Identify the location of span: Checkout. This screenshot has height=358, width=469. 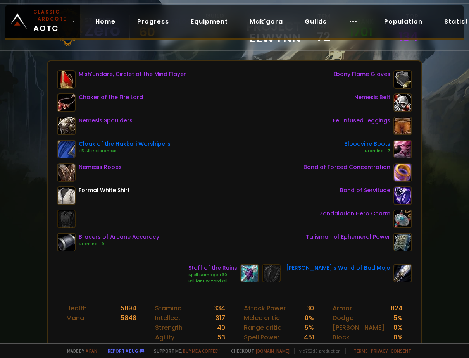
(257, 350).